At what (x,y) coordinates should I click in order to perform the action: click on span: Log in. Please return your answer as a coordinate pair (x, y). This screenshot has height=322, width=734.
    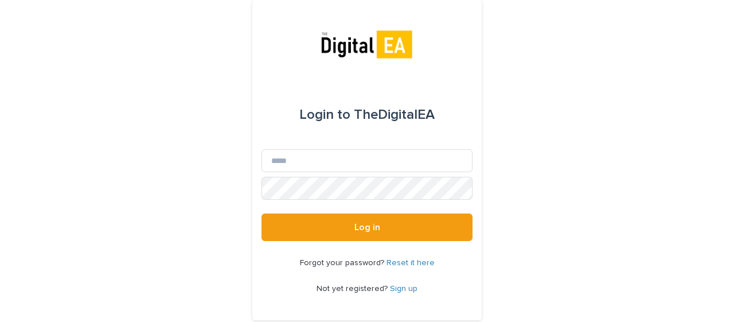
    Looking at the image, I should click on (367, 227).